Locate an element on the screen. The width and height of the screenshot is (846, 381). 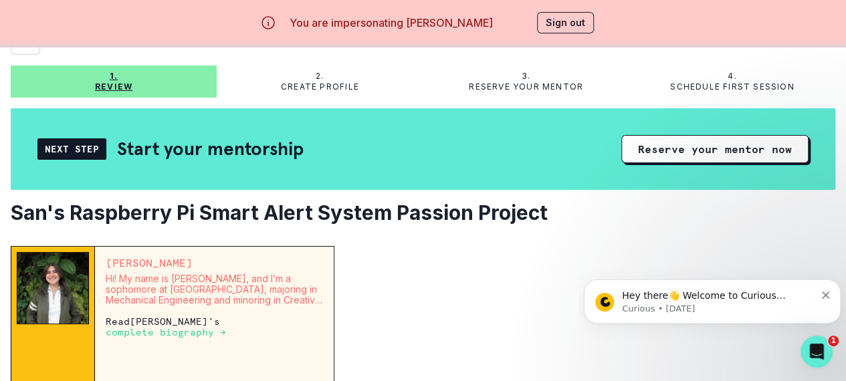
p: Review is located at coordinates (114, 87).